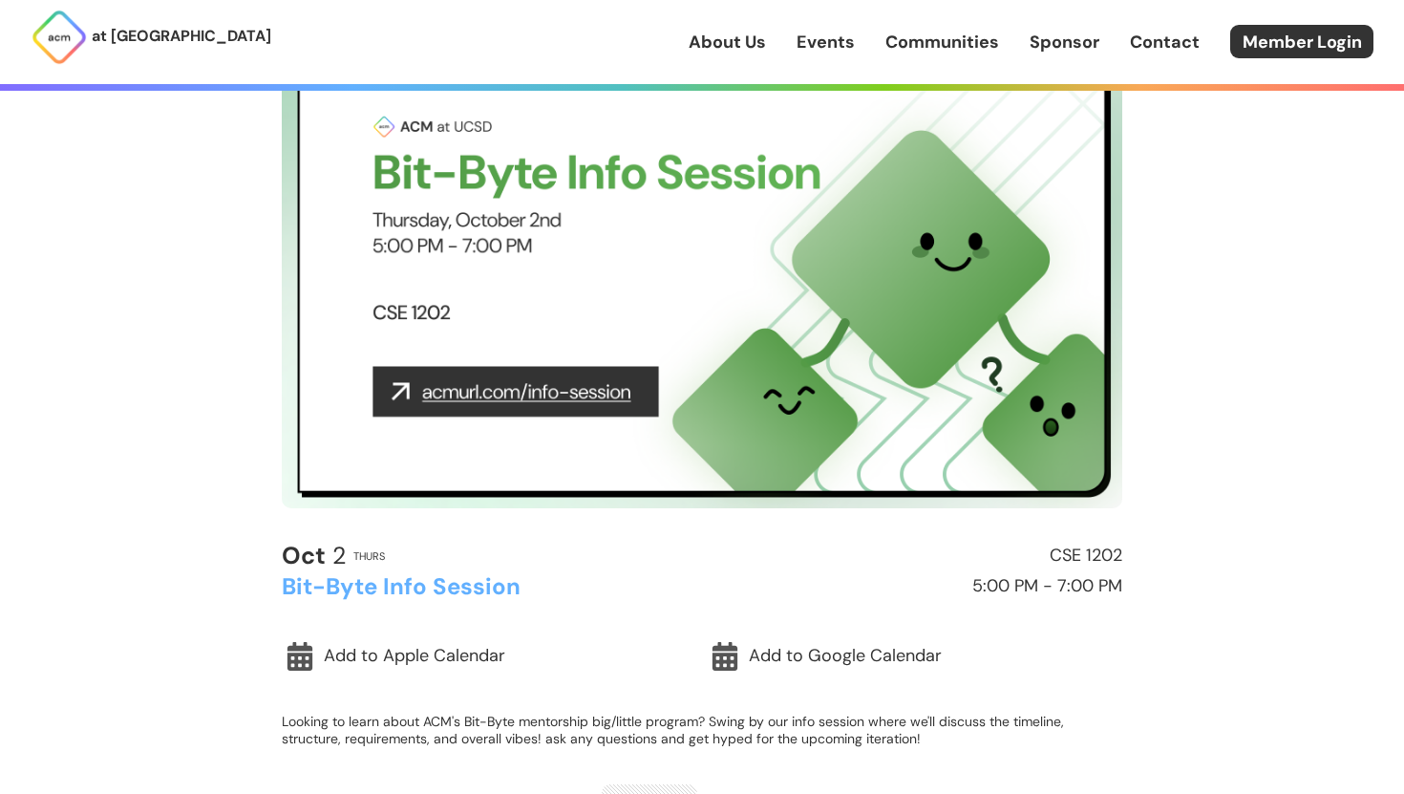 This screenshot has width=1404, height=794. What do you see at coordinates (59, 37) in the screenshot?
I see `img: ACM Logo` at bounding box center [59, 37].